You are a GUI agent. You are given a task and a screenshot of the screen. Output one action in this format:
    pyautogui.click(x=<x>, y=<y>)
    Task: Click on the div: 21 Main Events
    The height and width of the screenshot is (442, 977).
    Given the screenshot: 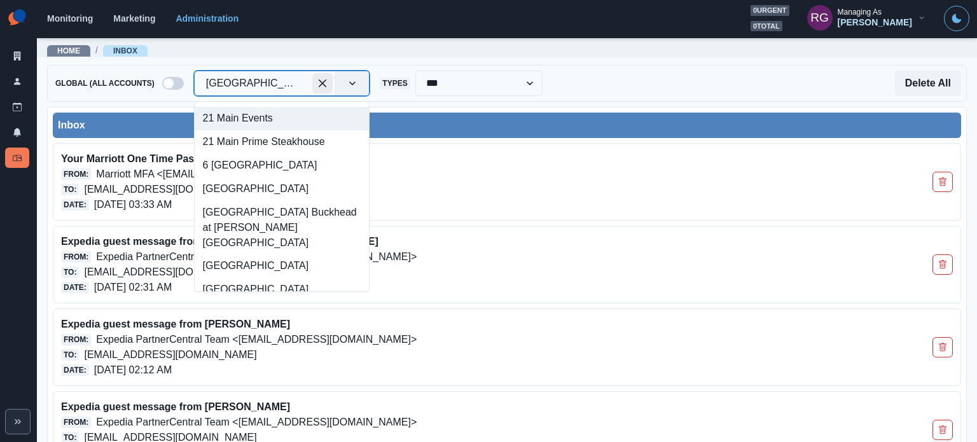 What is the action you would take?
    pyautogui.click(x=282, y=118)
    